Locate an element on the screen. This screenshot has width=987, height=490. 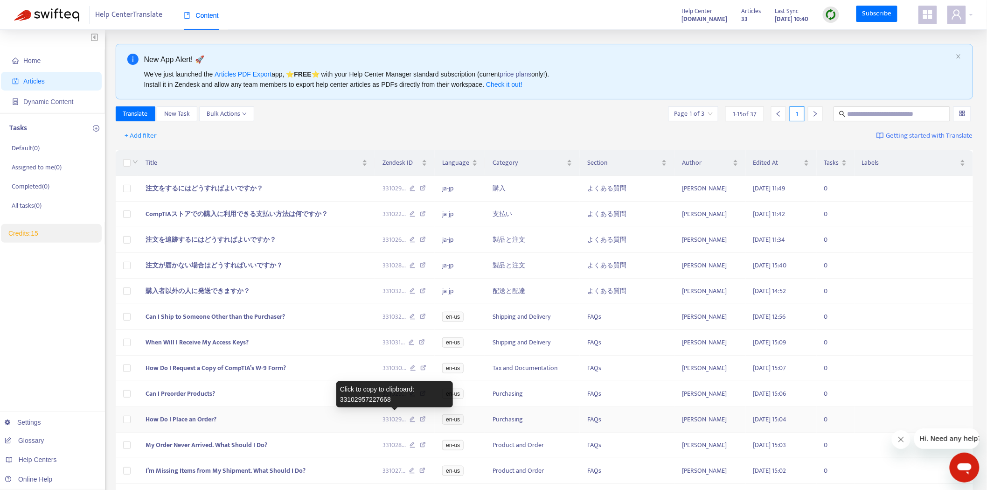
a: Check it out! is located at coordinates (504, 84).